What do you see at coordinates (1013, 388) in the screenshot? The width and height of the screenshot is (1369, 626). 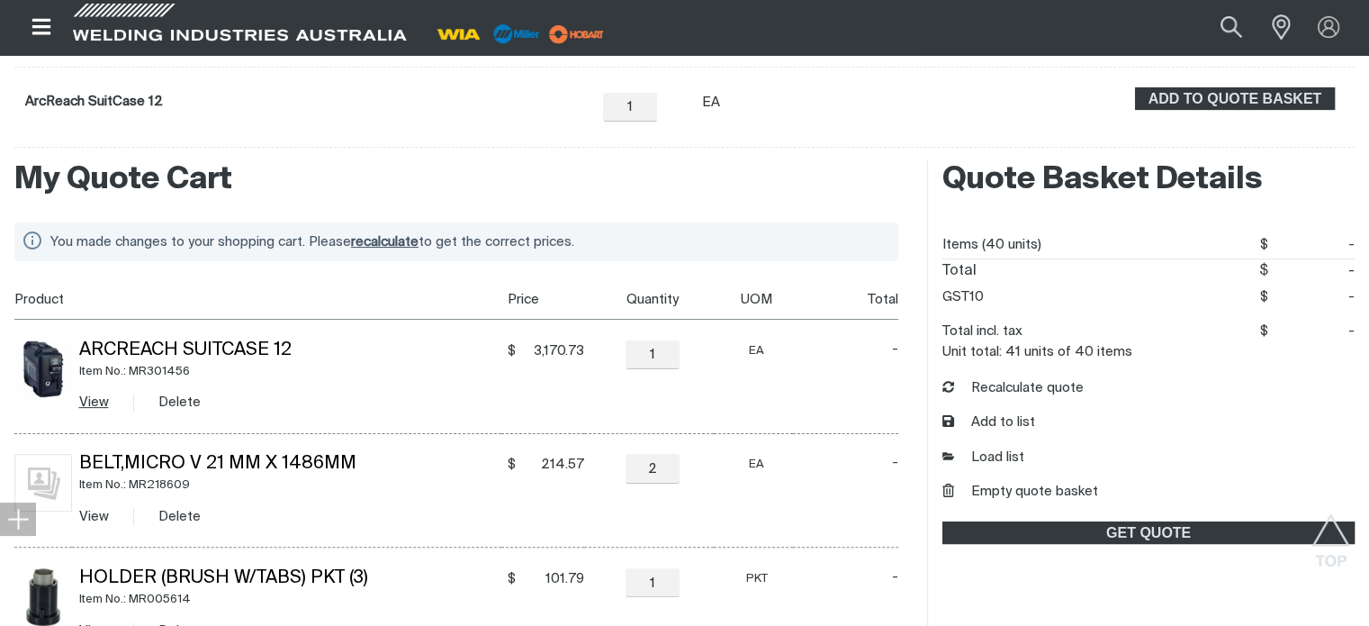 I see `button: Recalculate quote` at bounding box center [1013, 388].